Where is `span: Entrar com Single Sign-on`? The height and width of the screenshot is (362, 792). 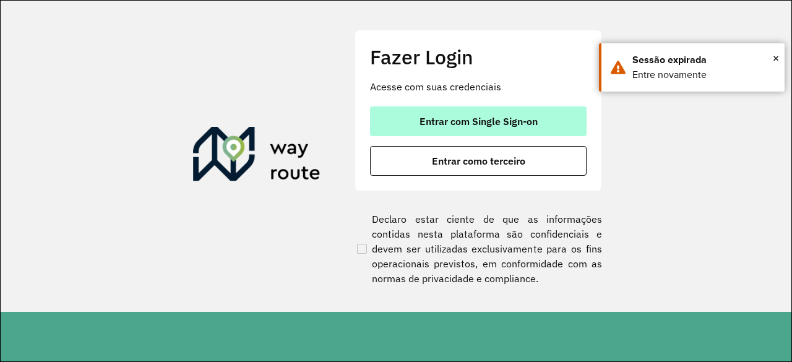 span: Entrar com Single Sign-on is located at coordinates (479, 121).